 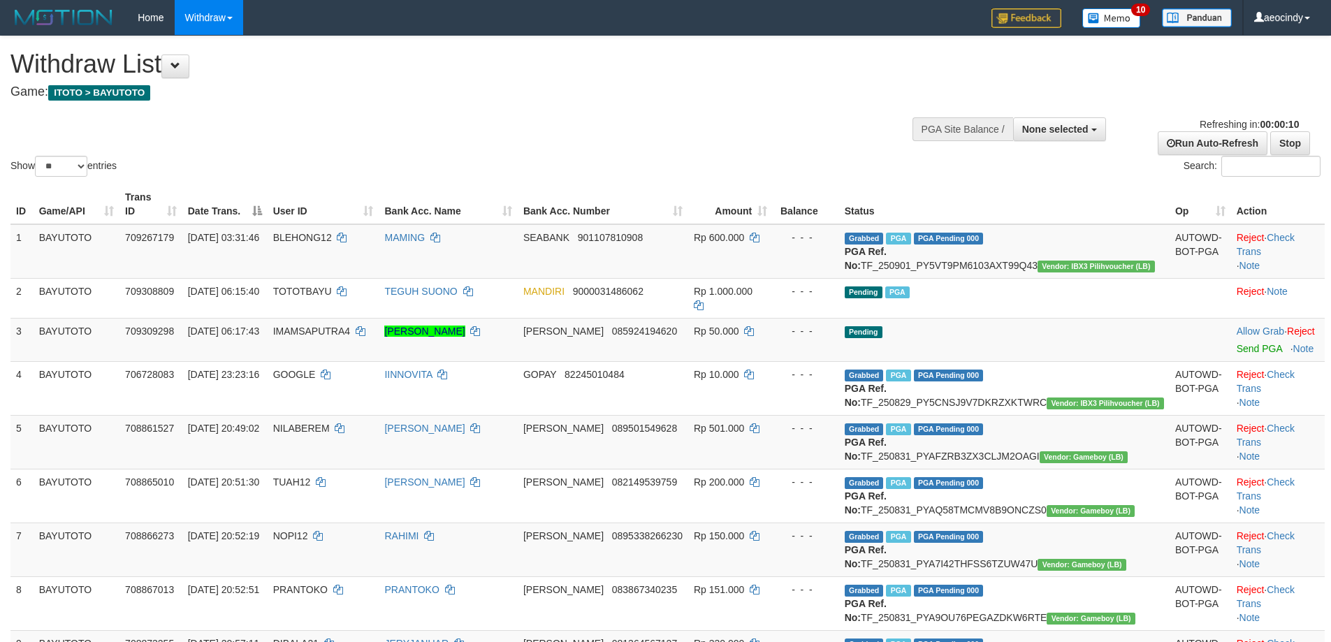 What do you see at coordinates (1200, 204) in the screenshot?
I see `th: Op: activate to sort column ascending` at bounding box center [1200, 204].